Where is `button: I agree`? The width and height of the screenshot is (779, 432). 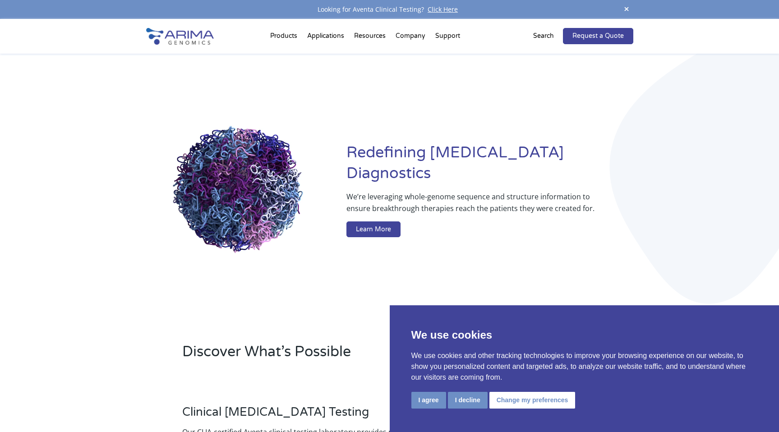 button: I agree is located at coordinates (428, 400).